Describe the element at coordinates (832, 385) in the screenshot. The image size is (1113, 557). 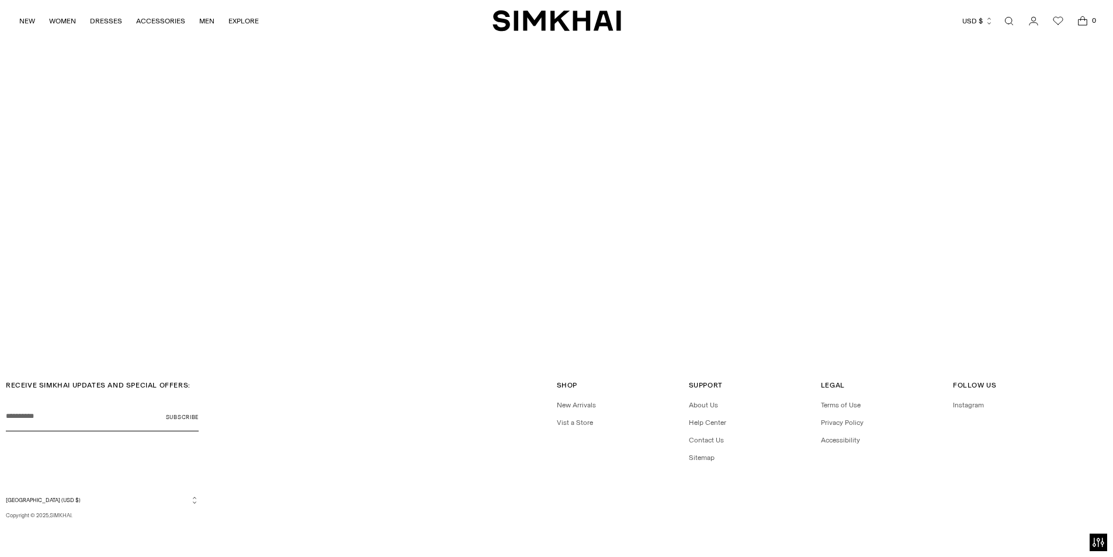
I see `span: Legal` at that location.